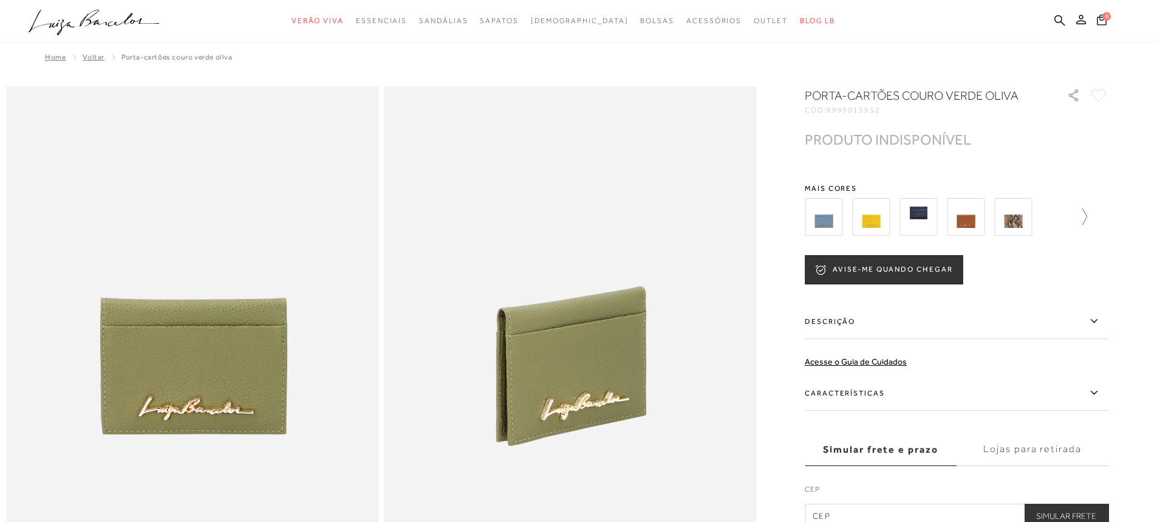 The image size is (1157, 522). Describe the element at coordinates (318, 21) in the screenshot. I see `span: Verão Viva` at that location.